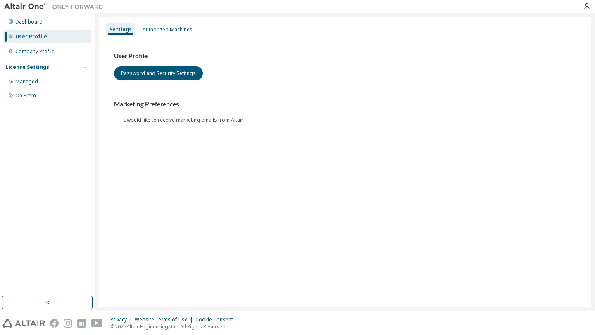 The height and width of the screenshot is (335, 595). What do you see at coordinates (167, 30) in the screenshot?
I see `div: Authorized Machines` at bounding box center [167, 30].